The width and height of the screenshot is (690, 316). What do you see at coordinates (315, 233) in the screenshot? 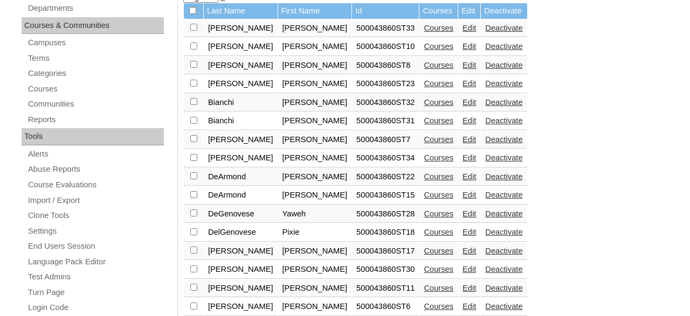
I see `td: Pixie` at bounding box center [315, 233].